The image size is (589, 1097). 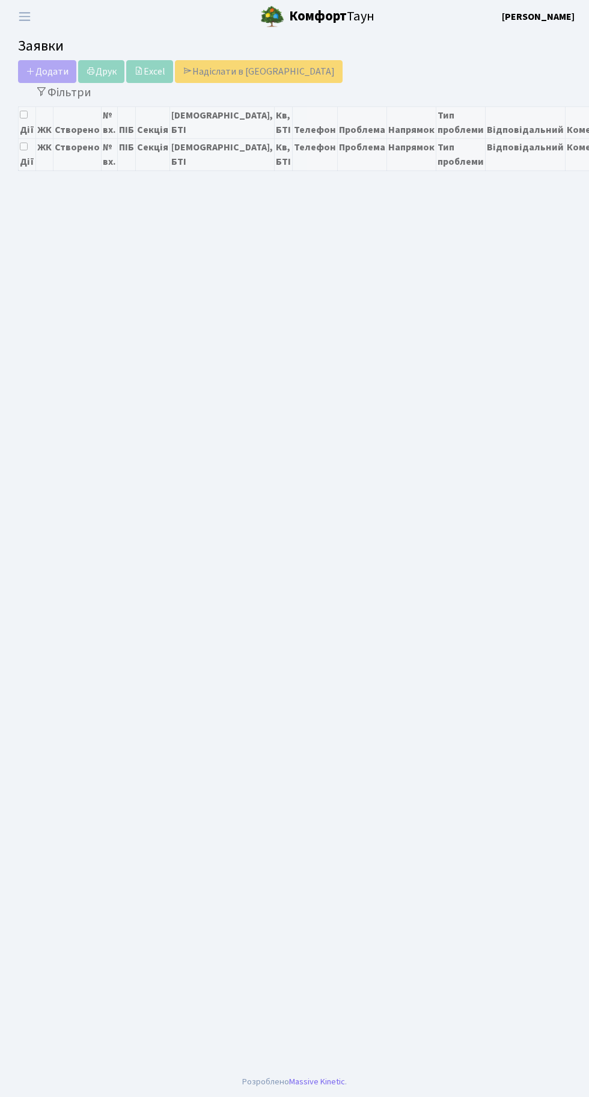 What do you see at coordinates (47, 72) in the screenshot?
I see `span: Додати` at bounding box center [47, 72].